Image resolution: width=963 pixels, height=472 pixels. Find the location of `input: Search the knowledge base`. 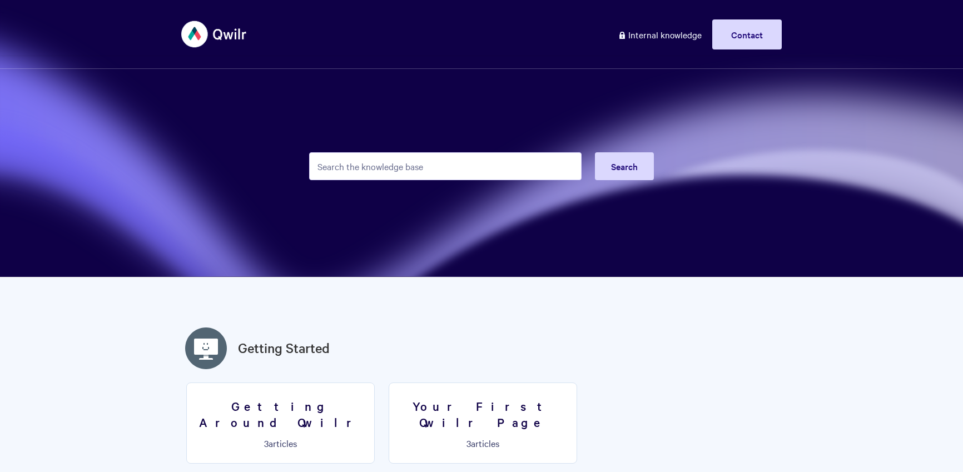

input: Search the knowledge base is located at coordinates (445, 166).